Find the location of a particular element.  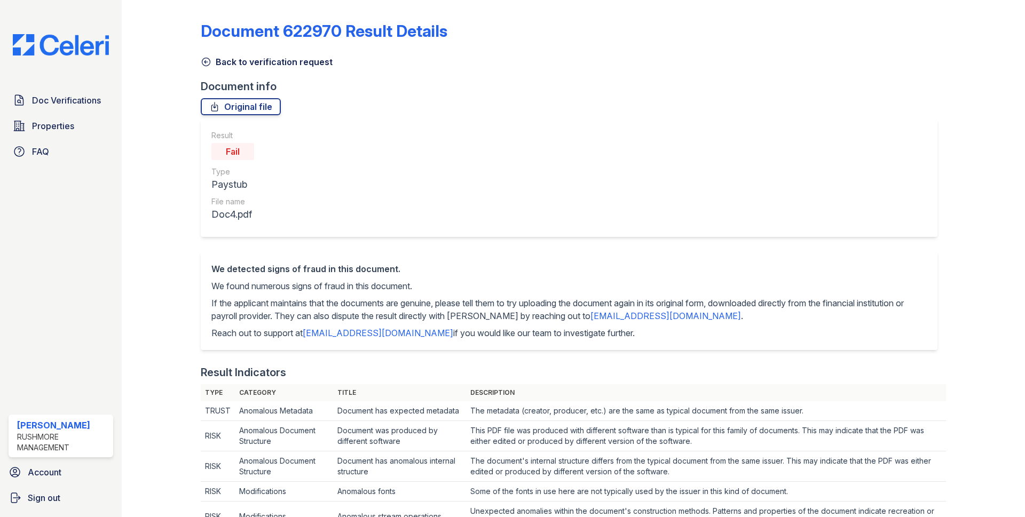

span: Account is located at coordinates (44, 472).